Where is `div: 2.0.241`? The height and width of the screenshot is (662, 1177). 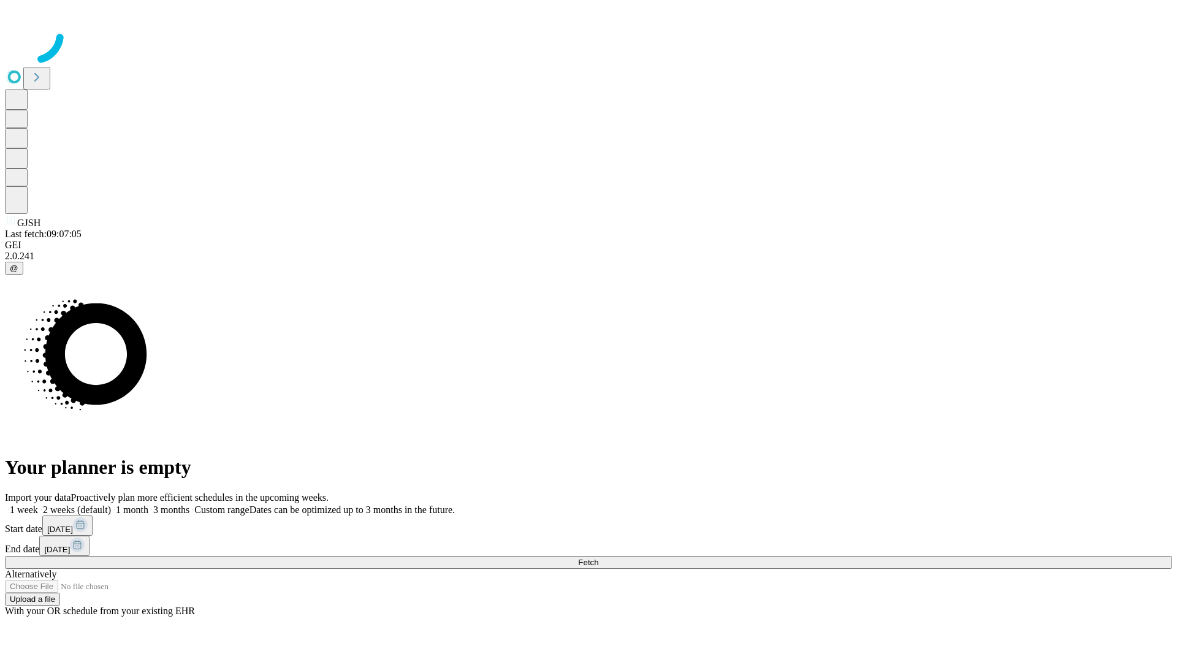 div: 2.0.241 is located at coordinates (589, 256).